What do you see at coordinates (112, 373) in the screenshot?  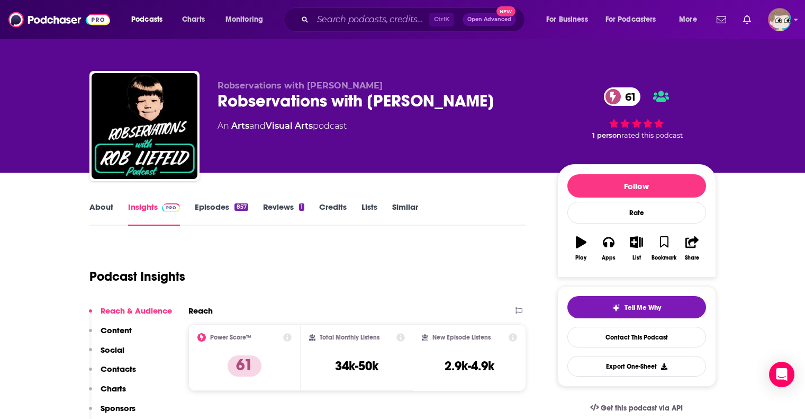 I see `button: Contacts` at bounding box center [112, 373].